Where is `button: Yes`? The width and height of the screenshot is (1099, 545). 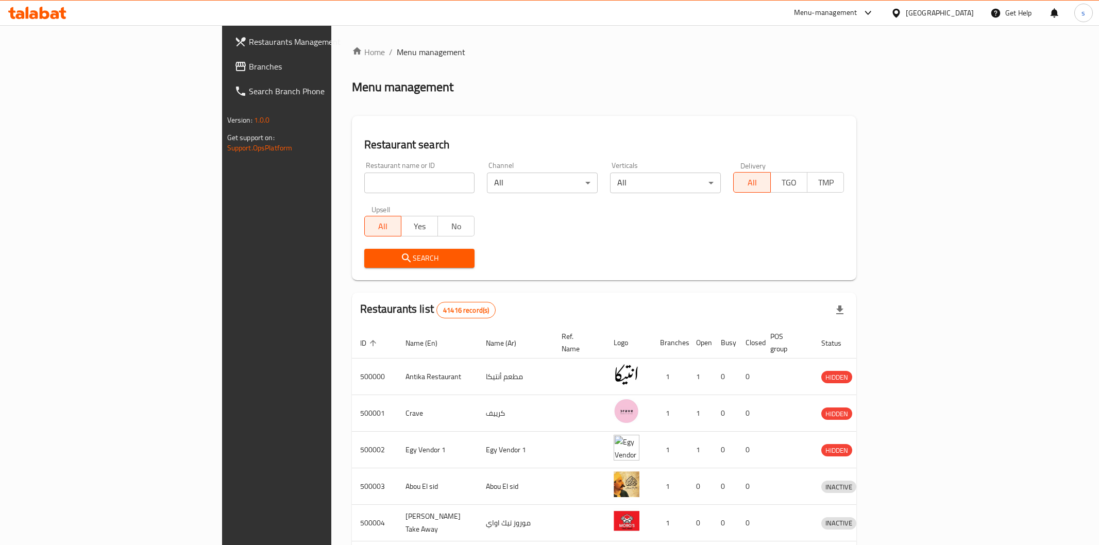
button: Yes is located at coordinates (419, 226).